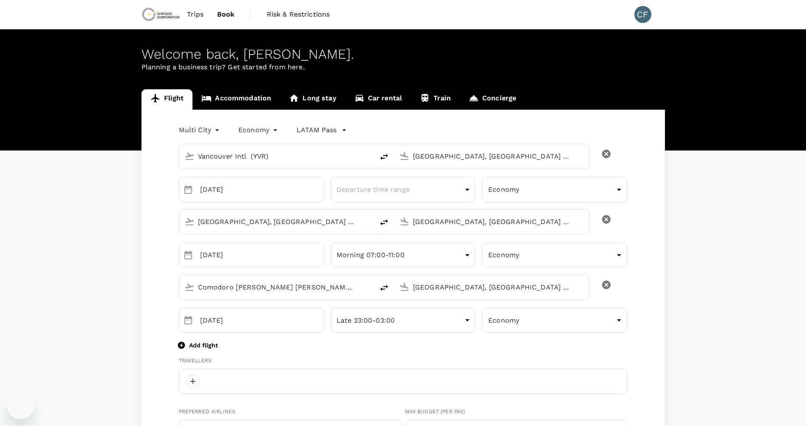  Describe the element at coordinates (403, 361) in the screenshot. I see `div: Travellers` at that location.